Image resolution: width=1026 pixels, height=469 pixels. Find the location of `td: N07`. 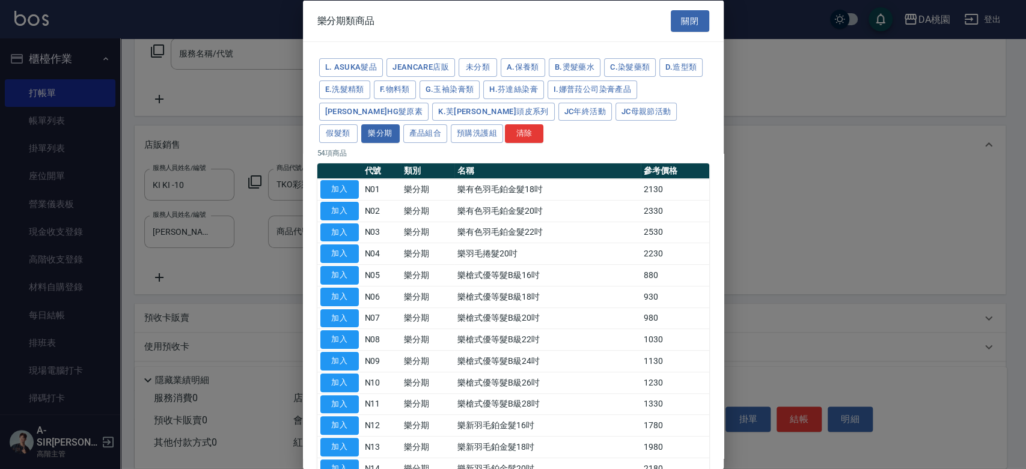

td: N07 is located at coordinates (381, 318).